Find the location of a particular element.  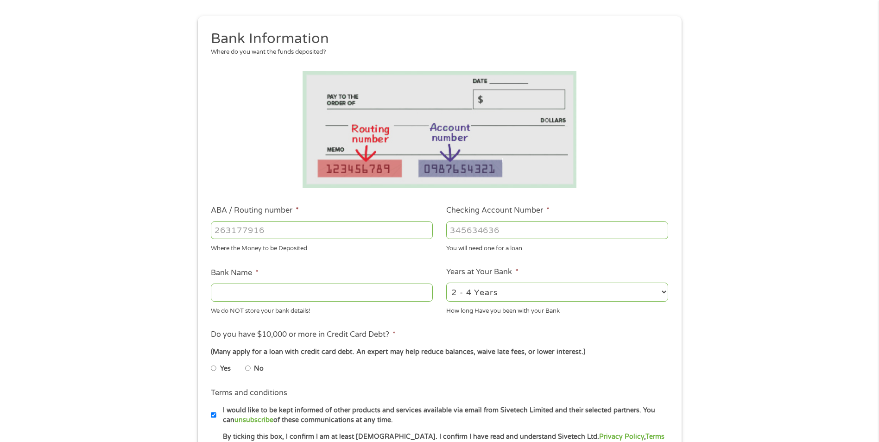

div: You will need one for a loan. is located at coordinates (557, 247).